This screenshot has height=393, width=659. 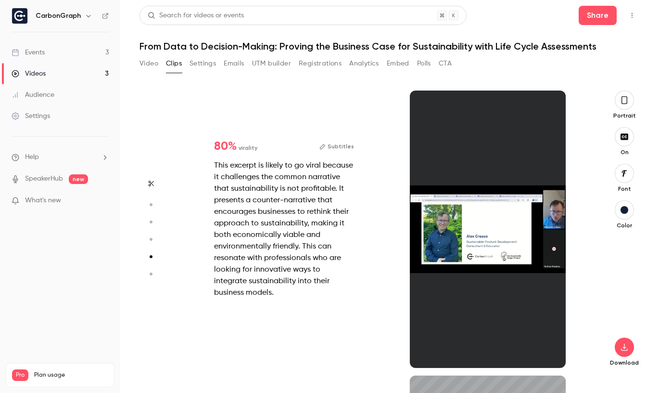 I want to click on button: Registrations, so click(x=320, y=64).